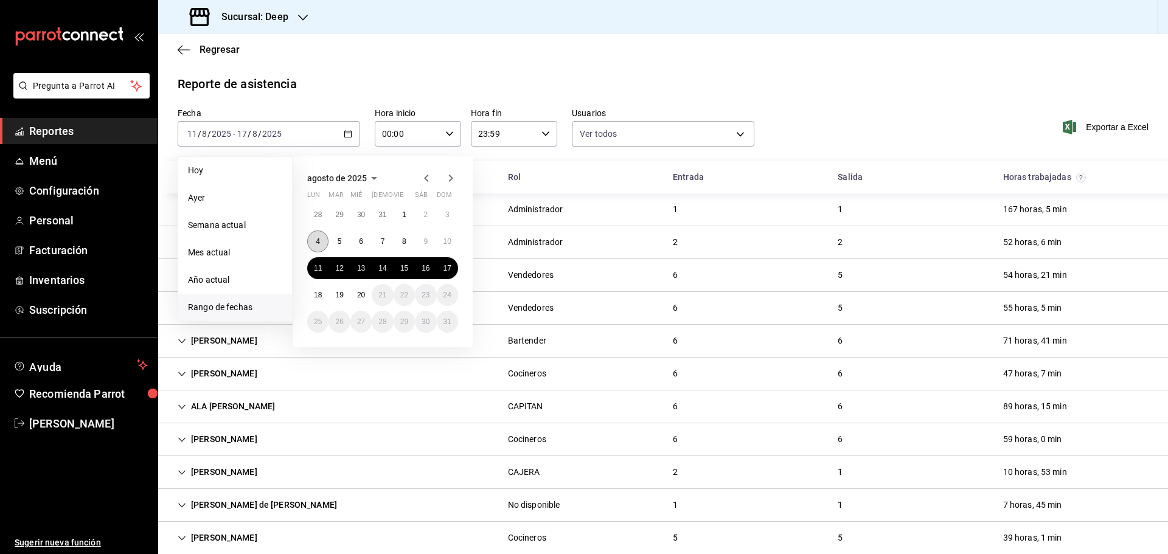 The height and width of the screenshot is (554, 1168). Describe the element at coordinates (425, 268) in the screenshot. I see `button: 16 de agosto de 2025` at that location.